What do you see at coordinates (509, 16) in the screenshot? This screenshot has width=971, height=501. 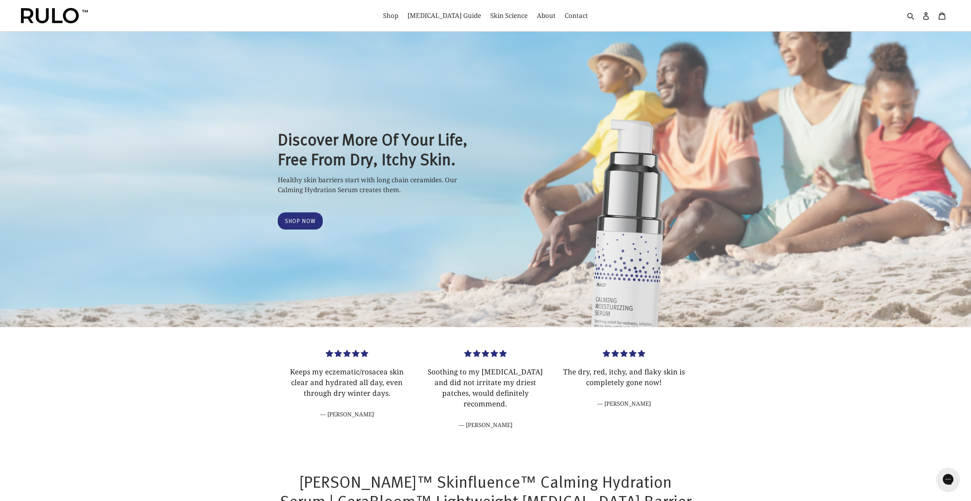 I see `a: Skin Science` at bounding box center [509, 16].